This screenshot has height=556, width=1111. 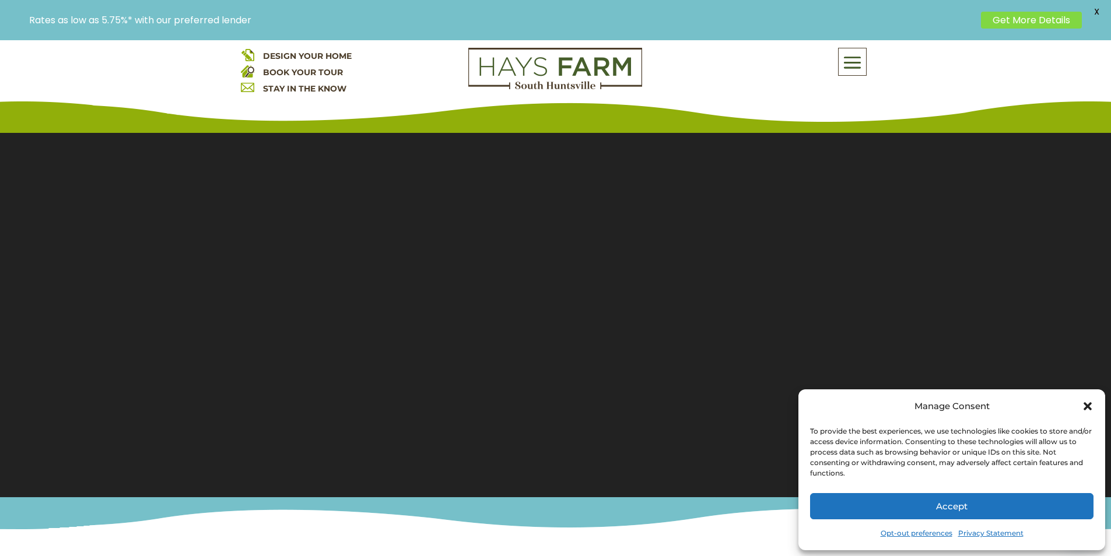 What do you see at coordinates (304, 89) in the screenshot?
I see `a: STAY IN THE KNOW` at bounding box center [304, 89].